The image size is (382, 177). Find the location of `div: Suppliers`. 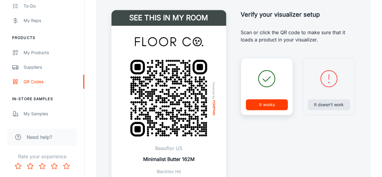

div: Suppliers is located at coordinates (51, 67).